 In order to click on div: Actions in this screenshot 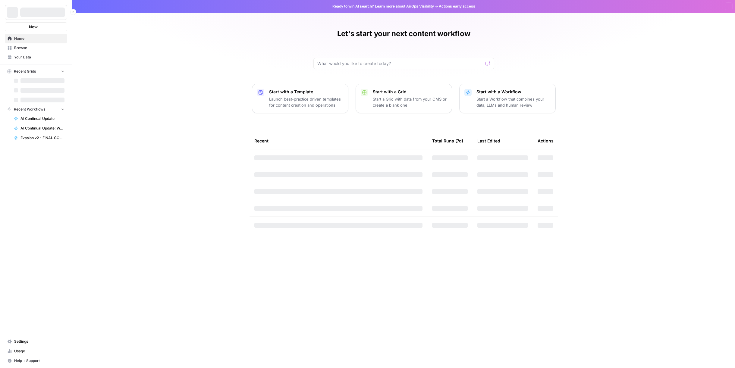, I will do `click(546, 141)`.